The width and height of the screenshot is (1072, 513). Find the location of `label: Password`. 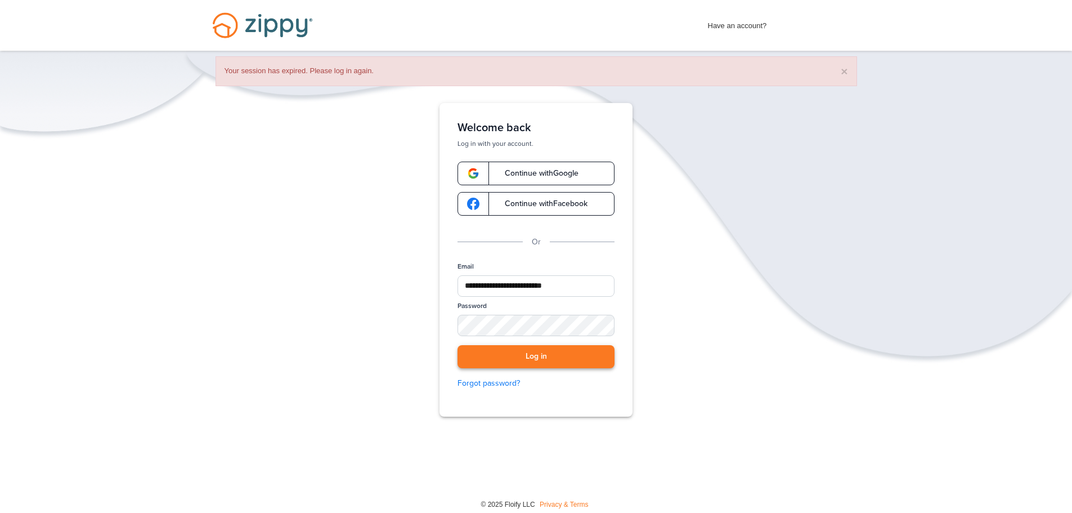

label: Password is located at coordinates (472, 306).